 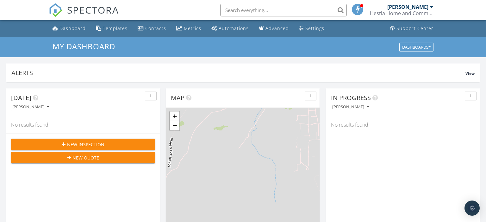 I want to click on span: In Progress, so click(x=351, y=98).